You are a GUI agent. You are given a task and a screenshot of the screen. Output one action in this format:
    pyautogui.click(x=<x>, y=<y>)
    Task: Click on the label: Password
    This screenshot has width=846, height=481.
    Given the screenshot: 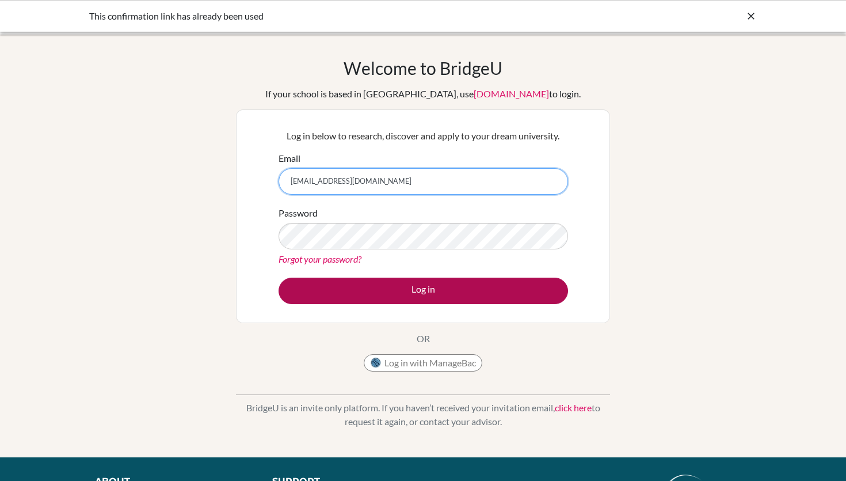 What is the action you would take?
    pyautogui.click(x=298, y=213)
    